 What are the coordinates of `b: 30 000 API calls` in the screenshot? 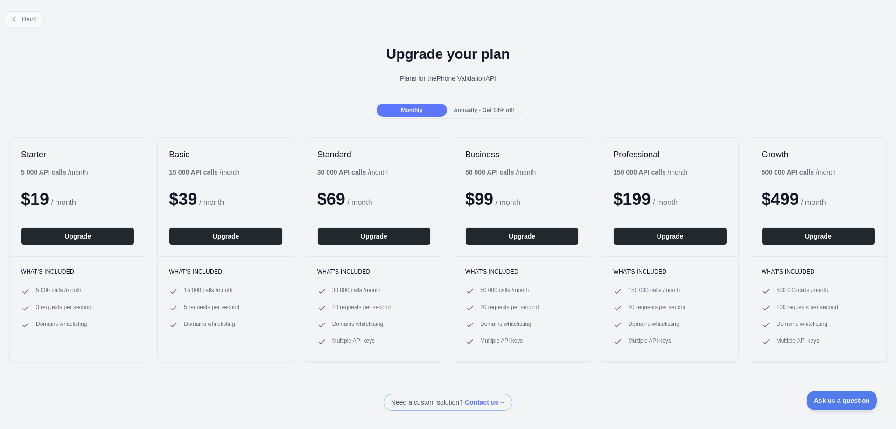 It's located at (342, 172).